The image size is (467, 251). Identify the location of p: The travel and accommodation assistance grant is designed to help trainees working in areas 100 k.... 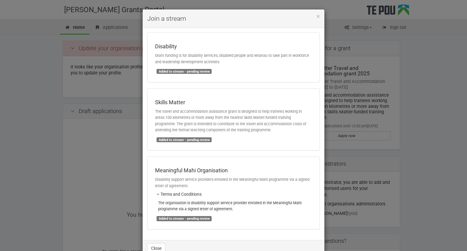
(233, 121).